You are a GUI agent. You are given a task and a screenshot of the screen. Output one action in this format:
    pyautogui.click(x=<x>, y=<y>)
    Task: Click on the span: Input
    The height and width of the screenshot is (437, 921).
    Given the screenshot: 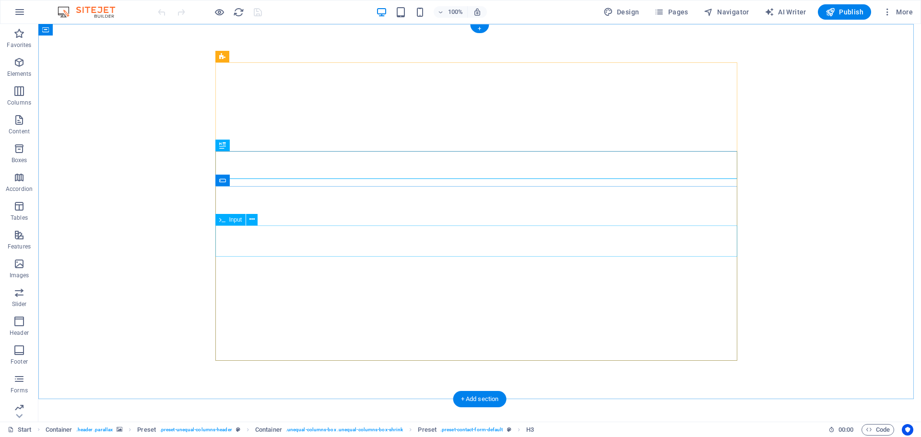 What is the action you would take?
    pyautogui.click(x=236, y=220)
    